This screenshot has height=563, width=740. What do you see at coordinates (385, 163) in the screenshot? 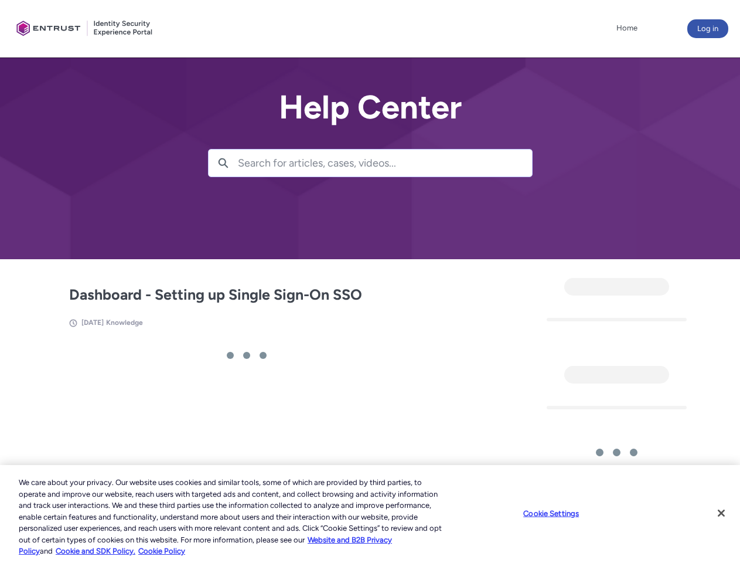
I see `input: Search for articles, cases, videos...` at bounding box center [385, 163].